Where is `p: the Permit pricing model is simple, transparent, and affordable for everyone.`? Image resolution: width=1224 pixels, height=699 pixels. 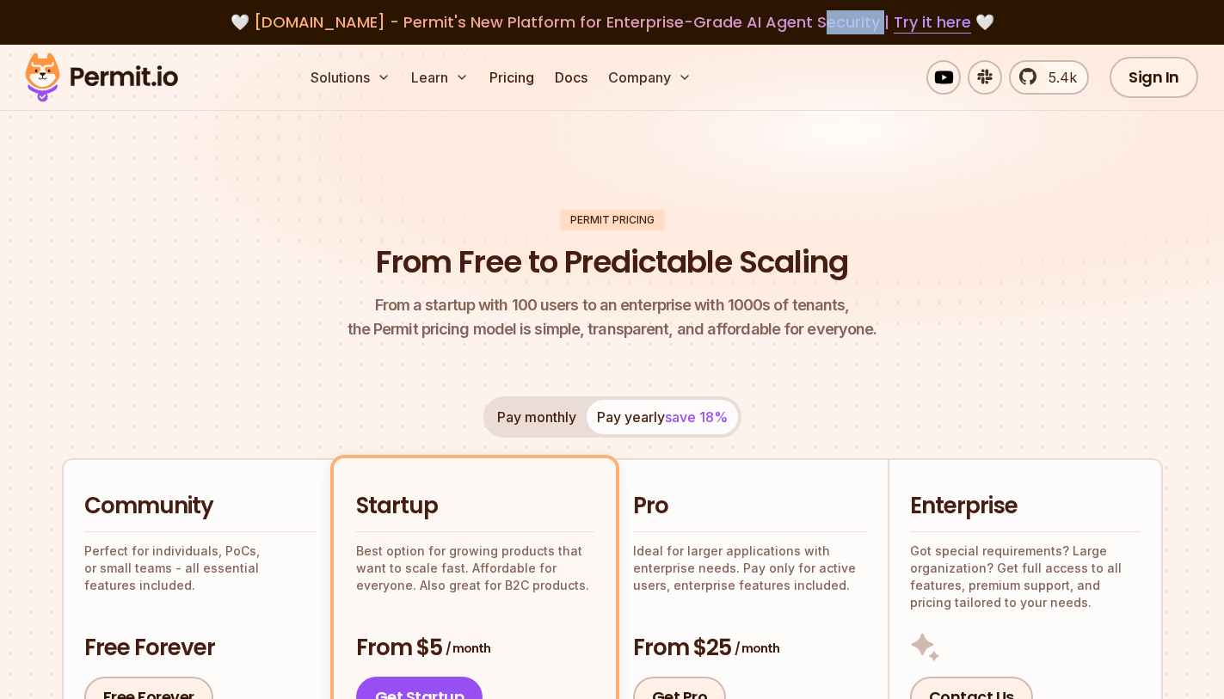
p: the Permit pricing model is simple, transparent, and affordable for everyone. is located at coordinates (612, 317).